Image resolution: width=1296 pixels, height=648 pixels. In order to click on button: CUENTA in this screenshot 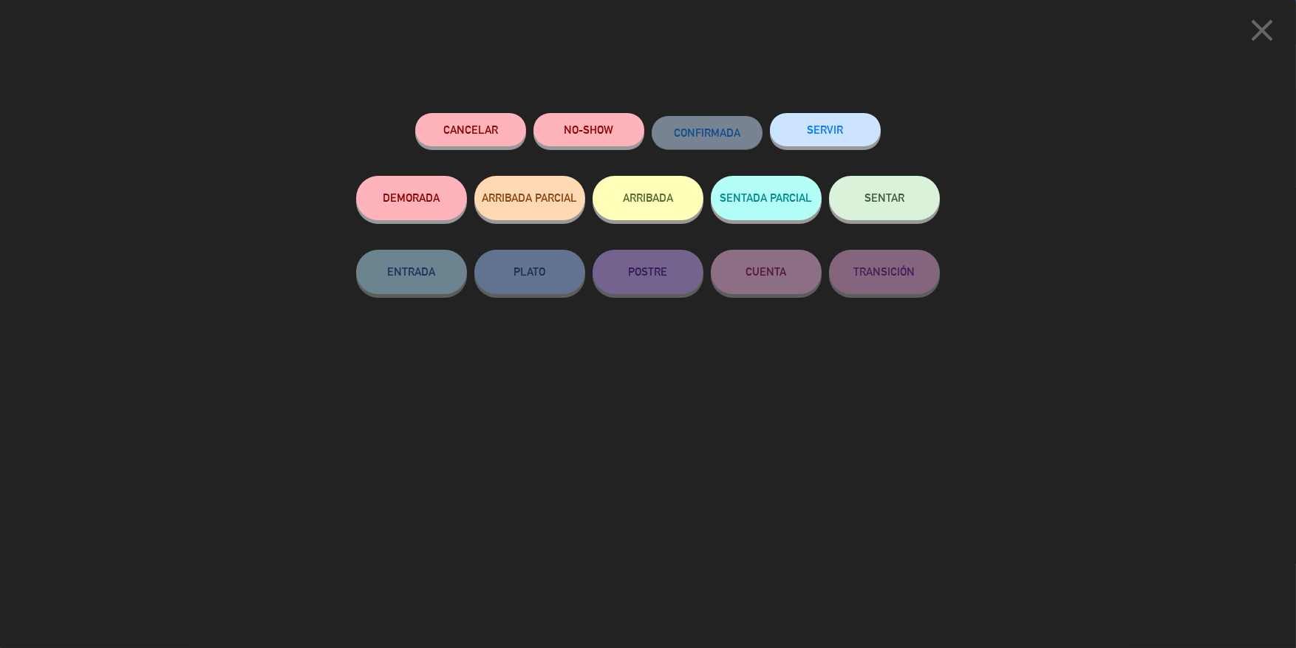, I will do `click(766, 272)`.